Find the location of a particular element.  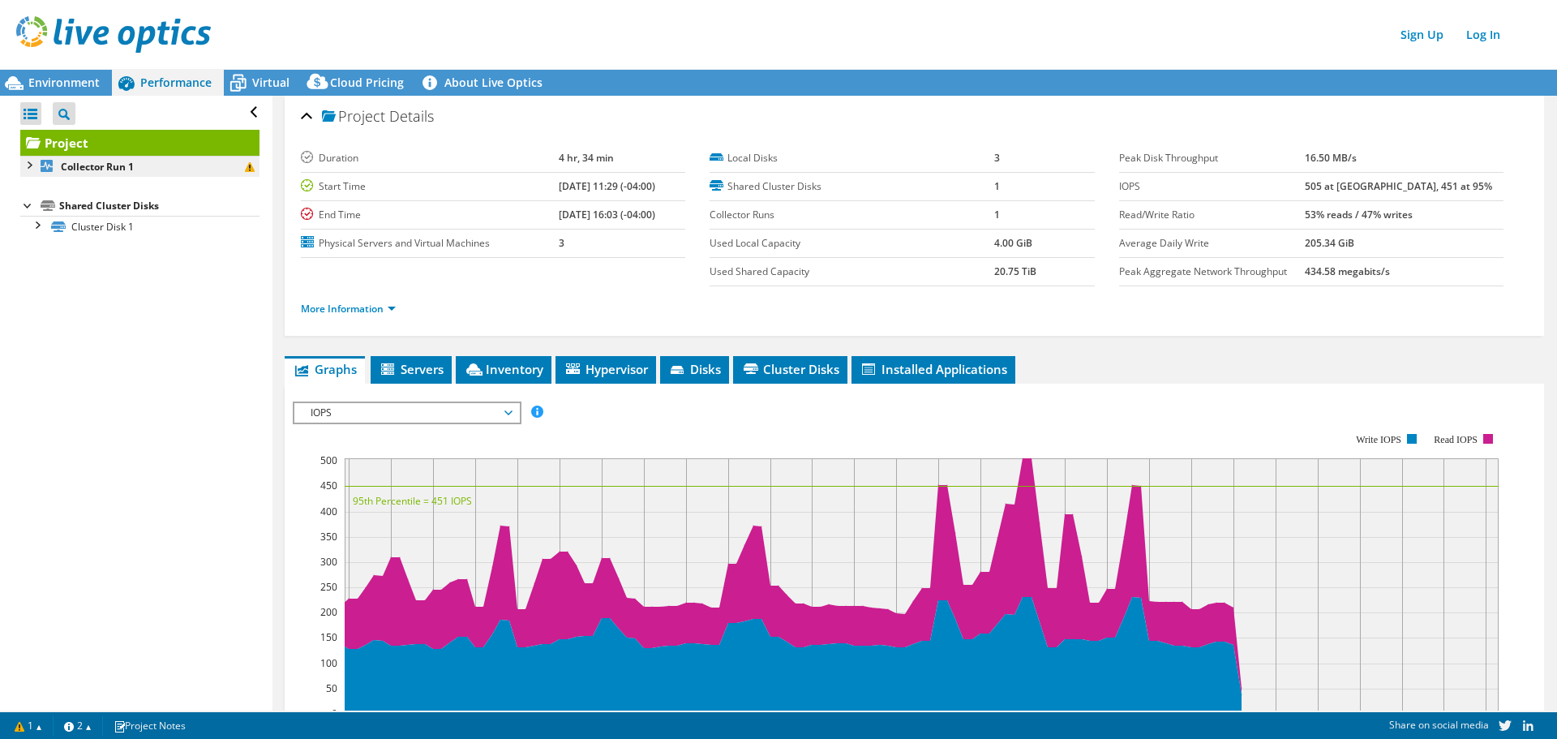

b: 205.34 GiB is located at coordinates (1329, 242).